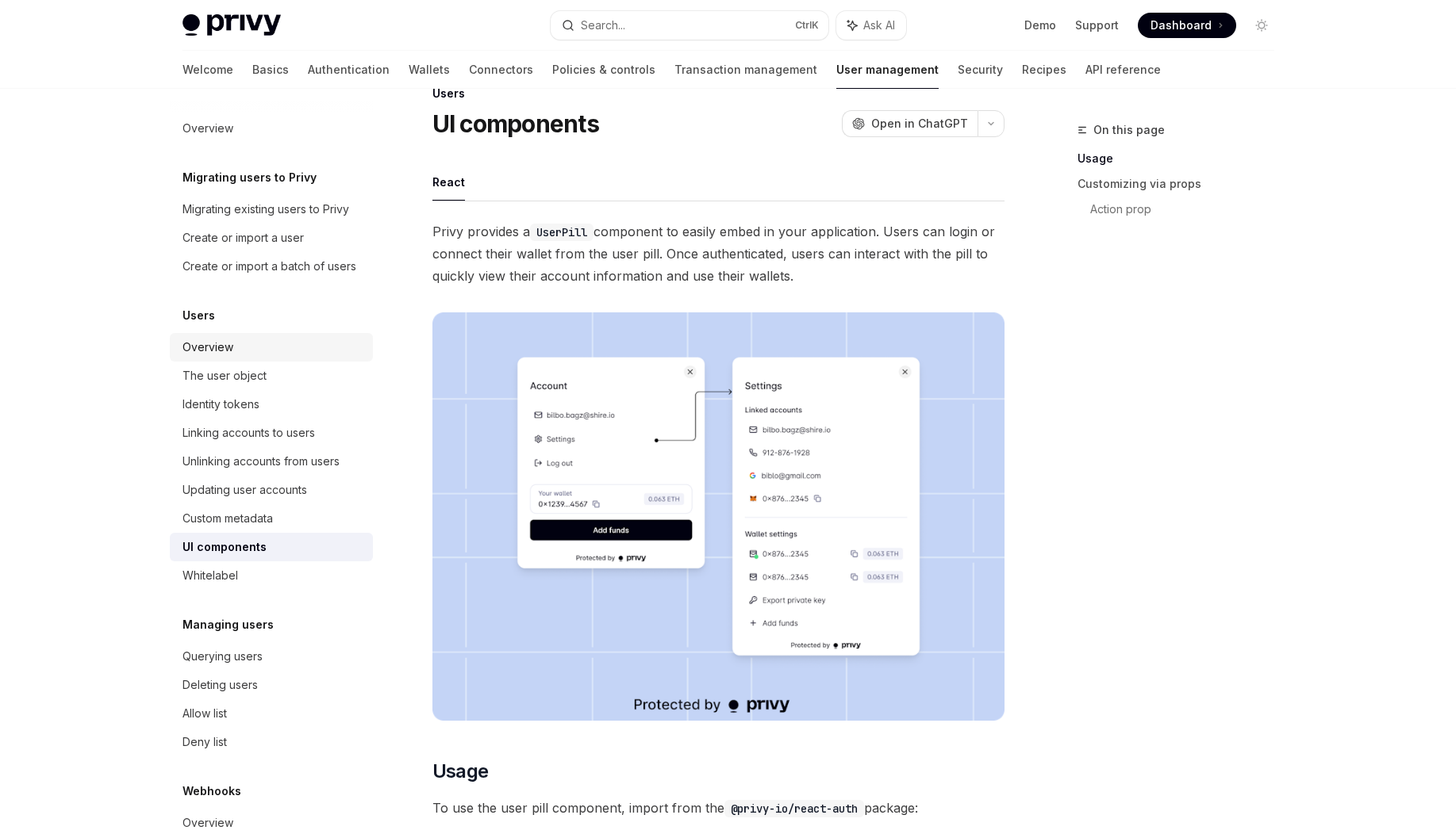 The image size is (1456, 834). What do you see at coordinates (348, 70) in the screenshot?
I see `a: Authentication` at bounding box center [348, 70].